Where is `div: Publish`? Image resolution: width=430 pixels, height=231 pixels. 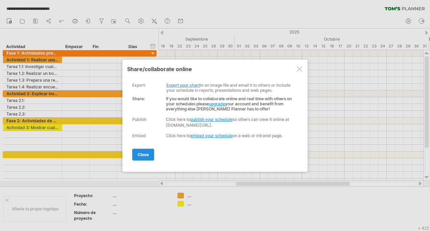 div: Publish is located at coordinates (139, 119).